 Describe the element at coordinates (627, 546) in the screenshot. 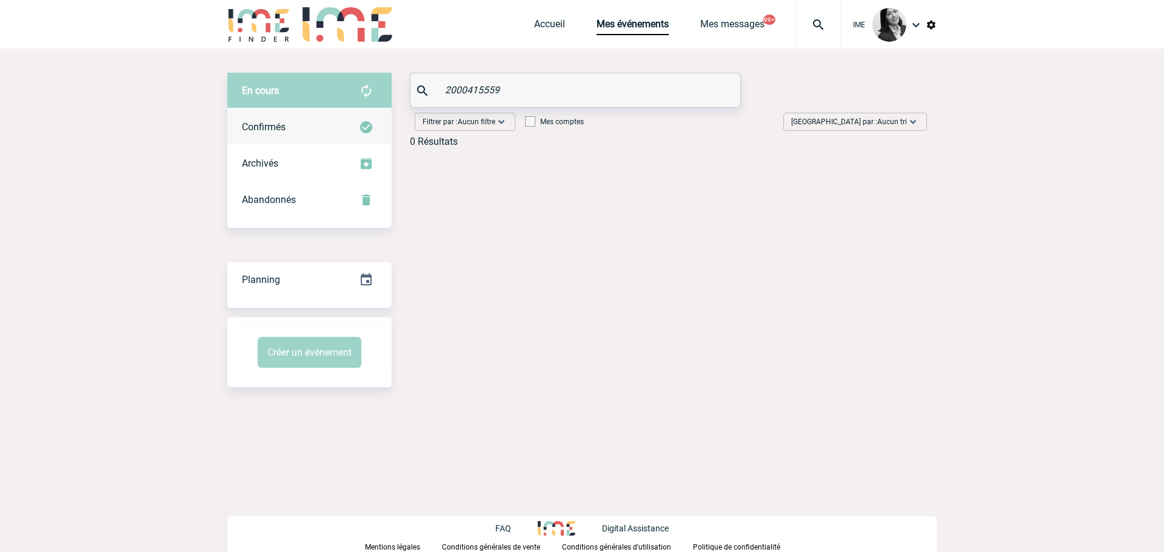

I see `a: Conditions générales d'utilisation` at that location.